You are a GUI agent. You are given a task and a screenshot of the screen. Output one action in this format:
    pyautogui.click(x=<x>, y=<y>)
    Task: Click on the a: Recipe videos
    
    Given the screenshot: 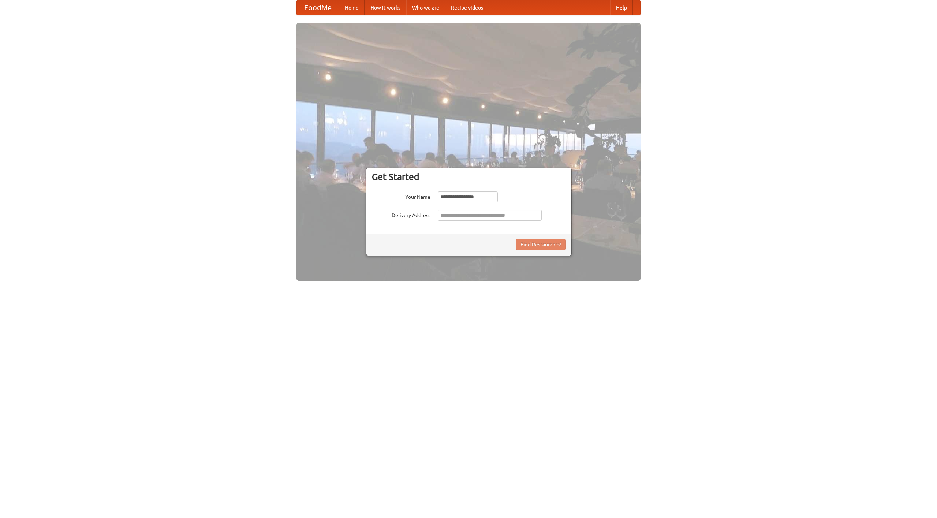 What is the action you would take?
    pyautogui.click(x=467, y=8)
    